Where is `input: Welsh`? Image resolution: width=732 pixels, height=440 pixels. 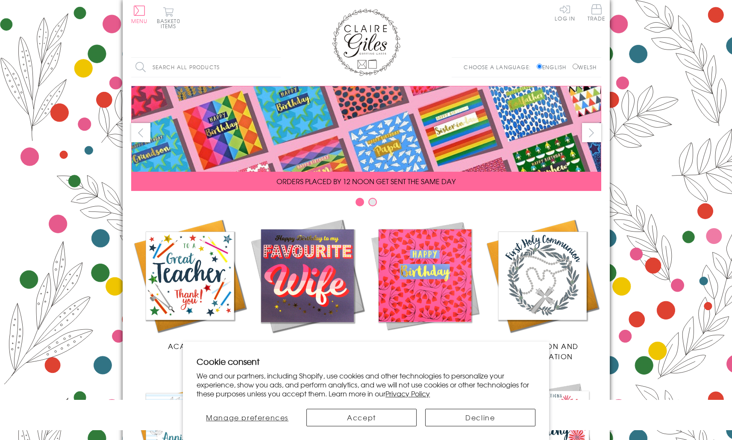
input: Welsh is located at coordinates (575, 66).